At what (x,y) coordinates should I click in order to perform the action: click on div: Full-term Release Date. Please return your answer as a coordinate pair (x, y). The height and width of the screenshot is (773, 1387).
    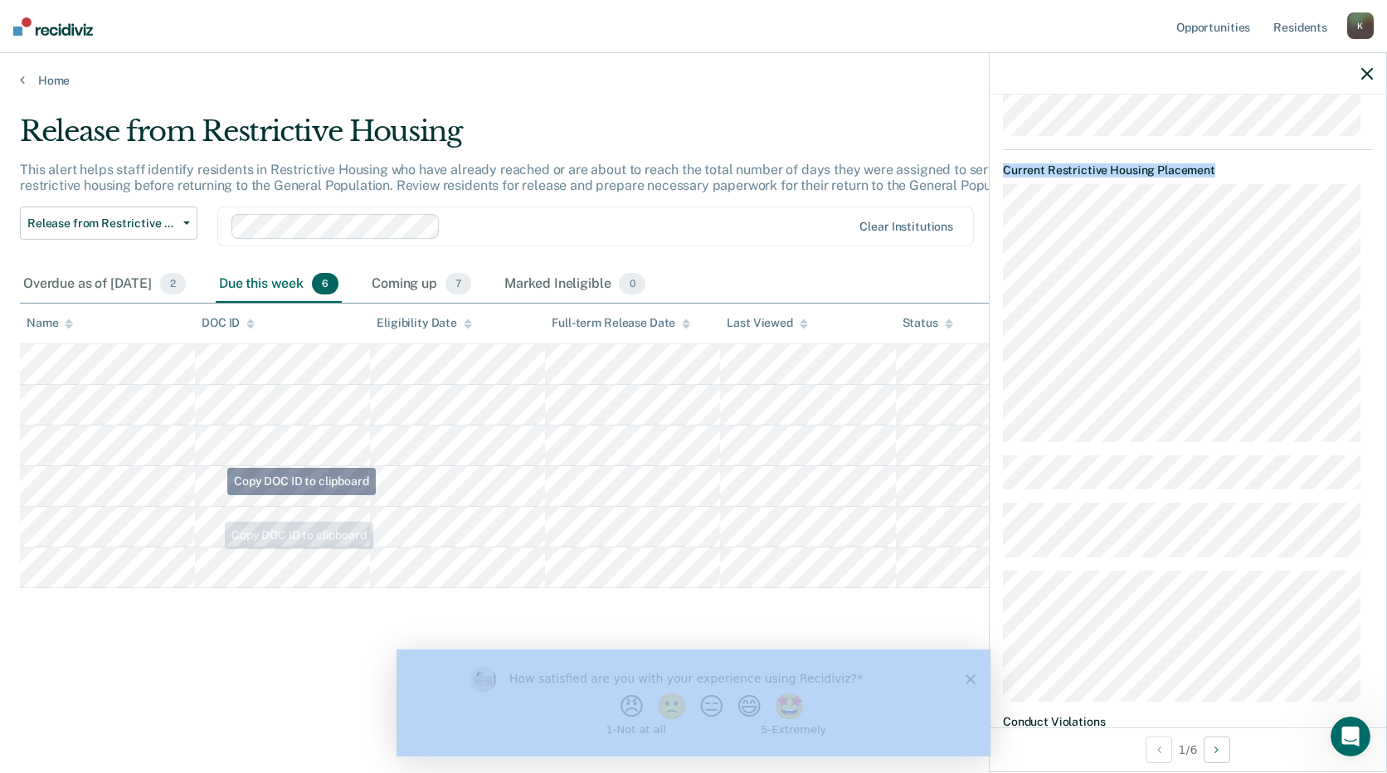
    Looking at the image, I should click on (620, 323).